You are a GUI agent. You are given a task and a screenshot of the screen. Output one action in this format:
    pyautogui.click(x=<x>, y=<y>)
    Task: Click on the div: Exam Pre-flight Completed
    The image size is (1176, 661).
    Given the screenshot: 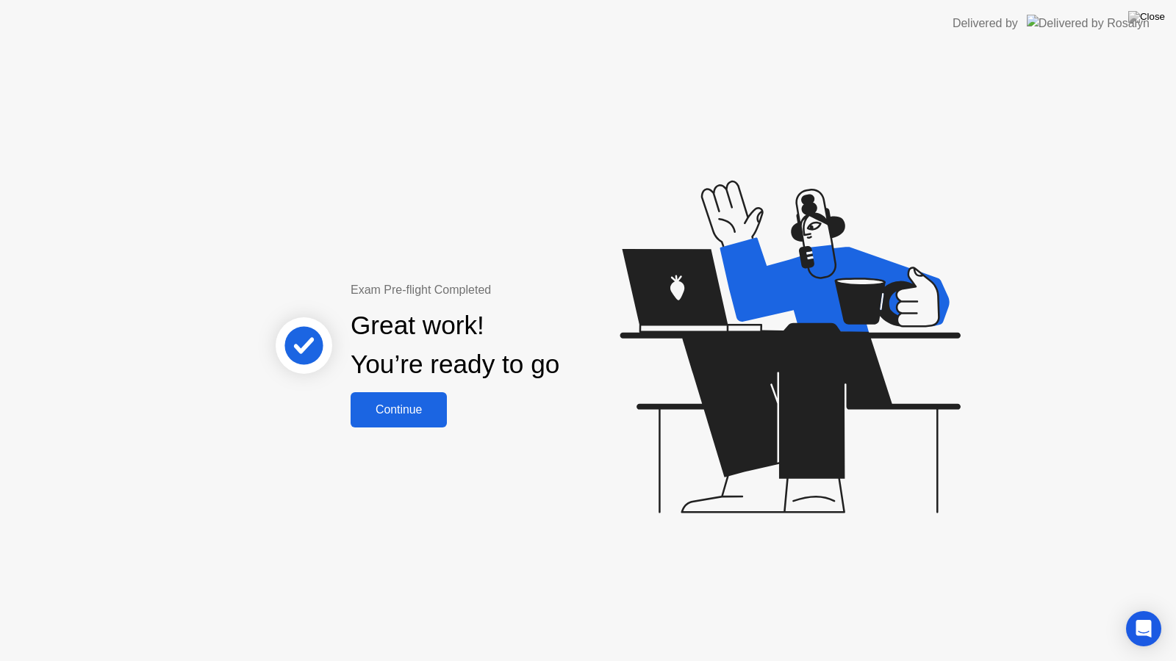 What is the action you would take?
    pyautogui.click(x=502, y=290)
    